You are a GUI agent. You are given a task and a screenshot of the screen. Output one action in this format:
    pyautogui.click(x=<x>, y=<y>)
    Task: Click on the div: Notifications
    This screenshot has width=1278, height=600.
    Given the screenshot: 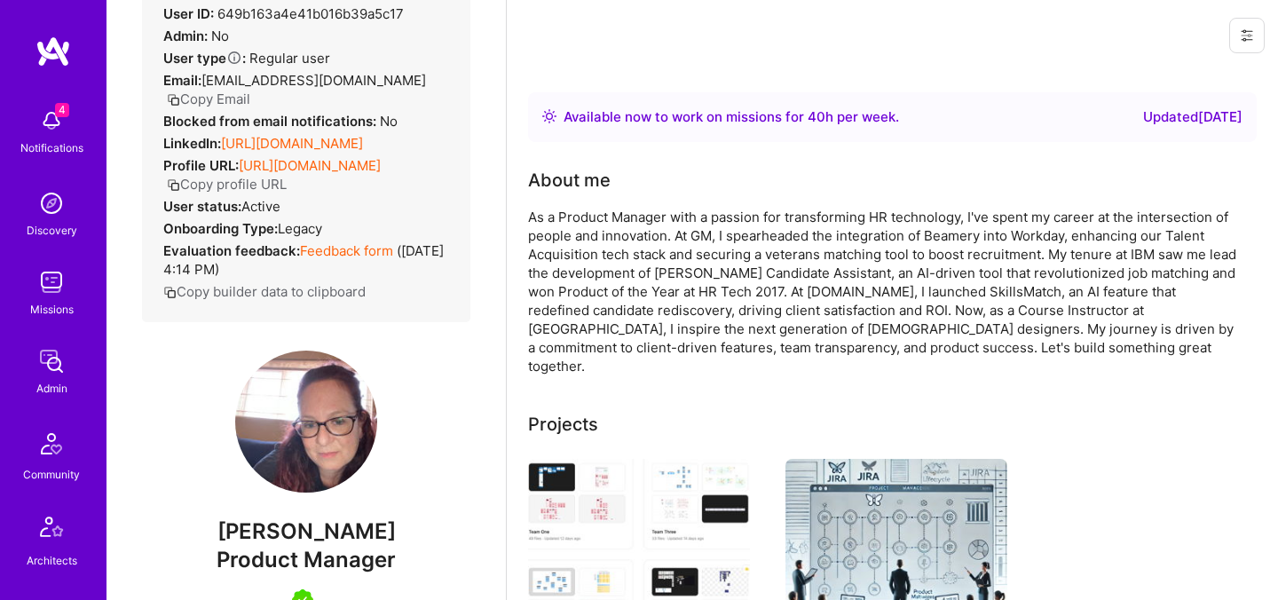 What is the action you would take?
    pyautogui.click(x=51, y=147)
    